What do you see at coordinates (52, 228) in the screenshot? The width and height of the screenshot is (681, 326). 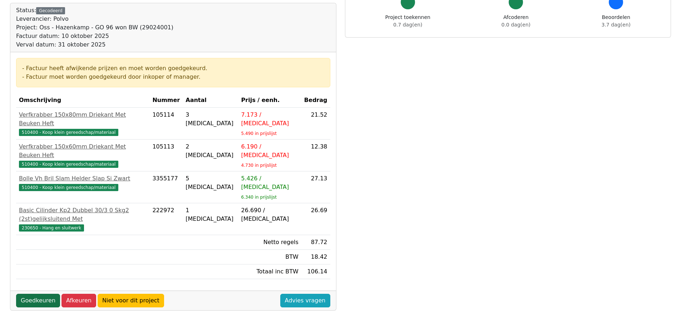 I see `span: 230650 - Hang en sluitwerk` at bounding box center [52, 228].